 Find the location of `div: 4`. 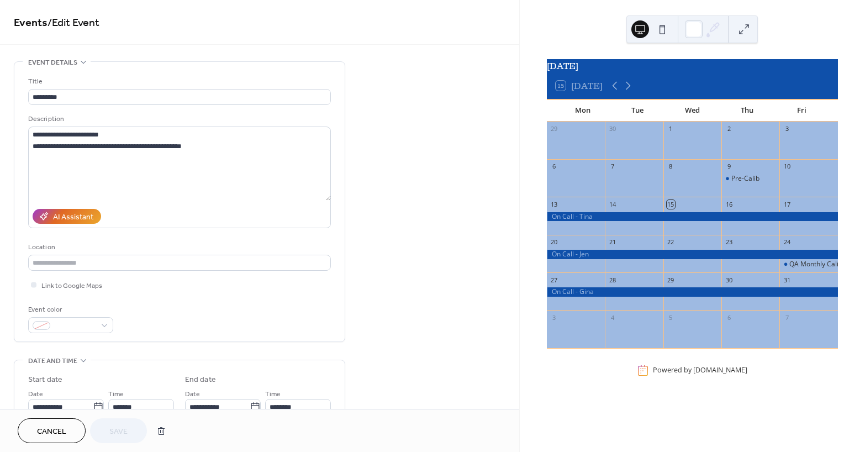

div: 4 is located at coordinates (612, 317).